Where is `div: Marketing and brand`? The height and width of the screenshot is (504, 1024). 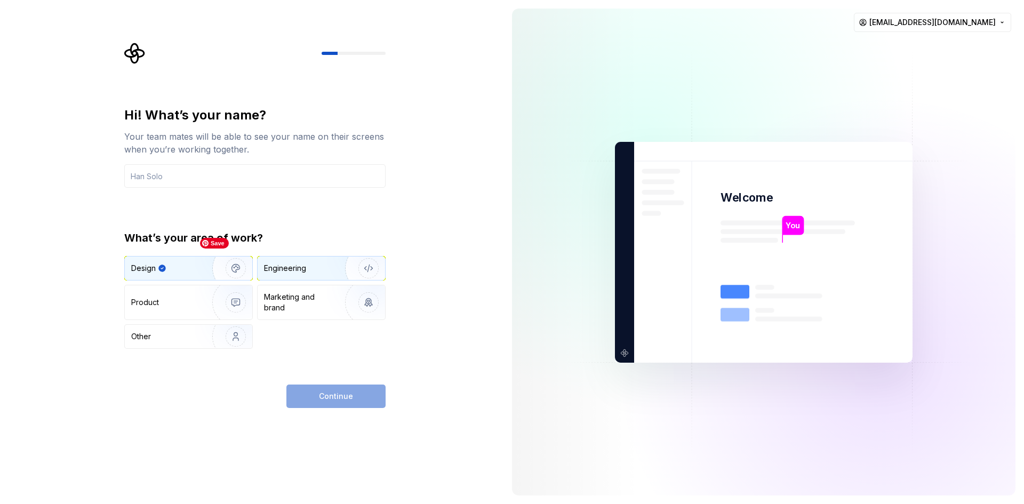 div: Marketing and brand is located at coordinates (300, 302).